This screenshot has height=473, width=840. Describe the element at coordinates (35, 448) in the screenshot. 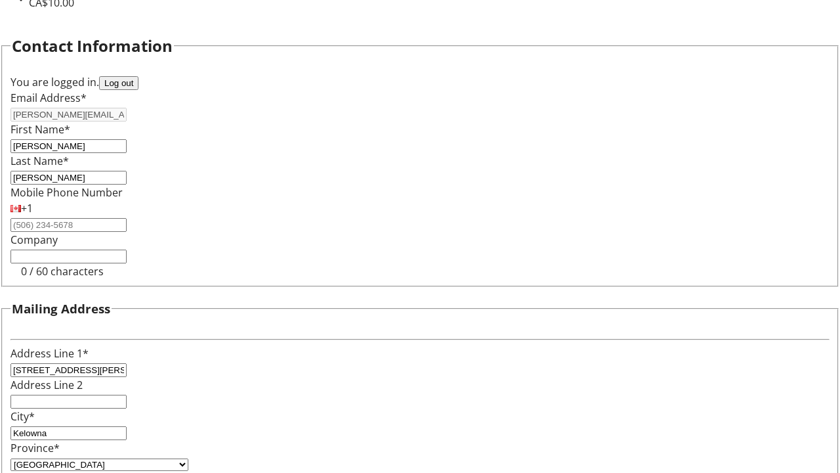

I see `label: Province*` at that location.